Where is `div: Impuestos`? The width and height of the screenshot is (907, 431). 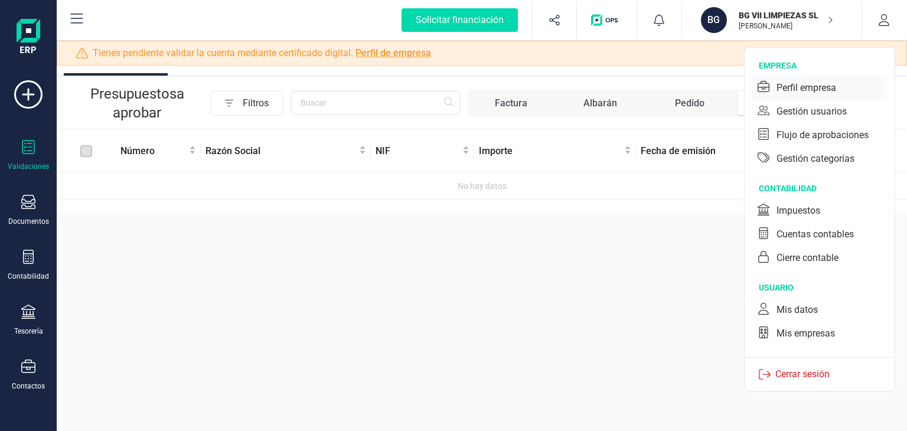
div: Impuestos is located at coordinates (798, 211).